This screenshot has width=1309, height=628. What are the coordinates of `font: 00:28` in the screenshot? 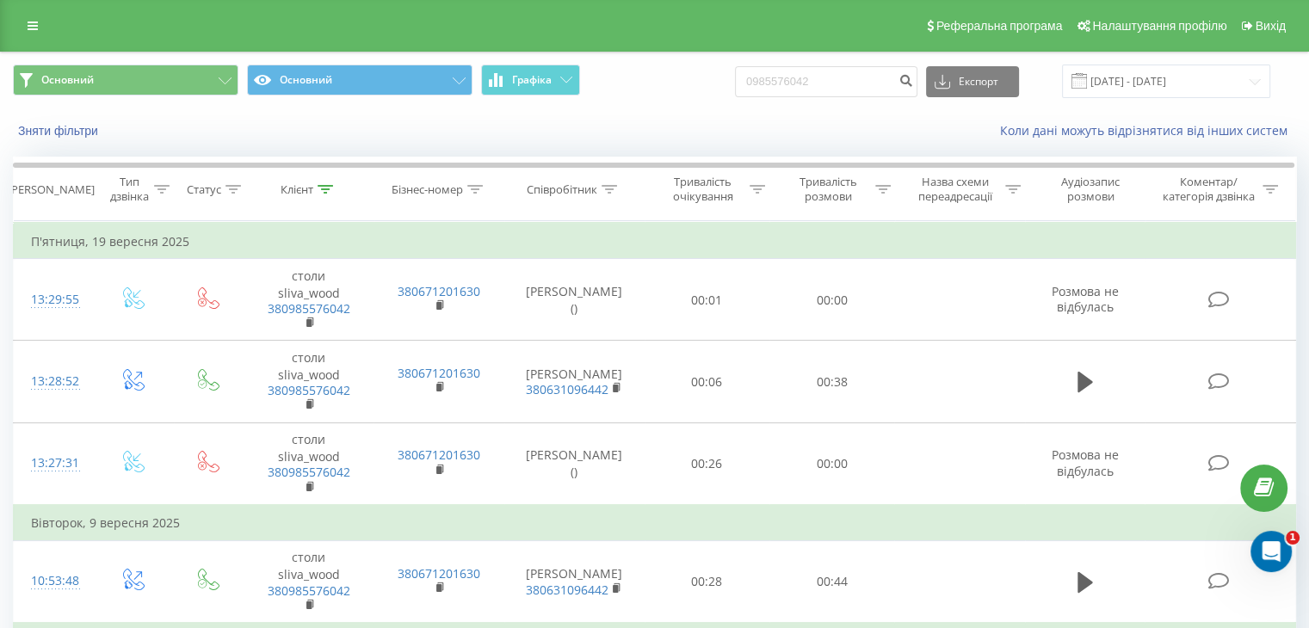 It's located at (707, 582).